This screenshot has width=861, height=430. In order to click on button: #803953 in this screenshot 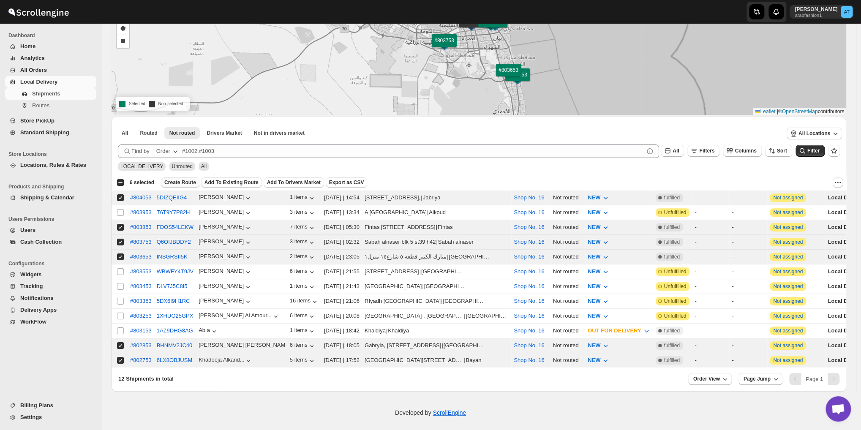, I will do `click(141, 212)`.